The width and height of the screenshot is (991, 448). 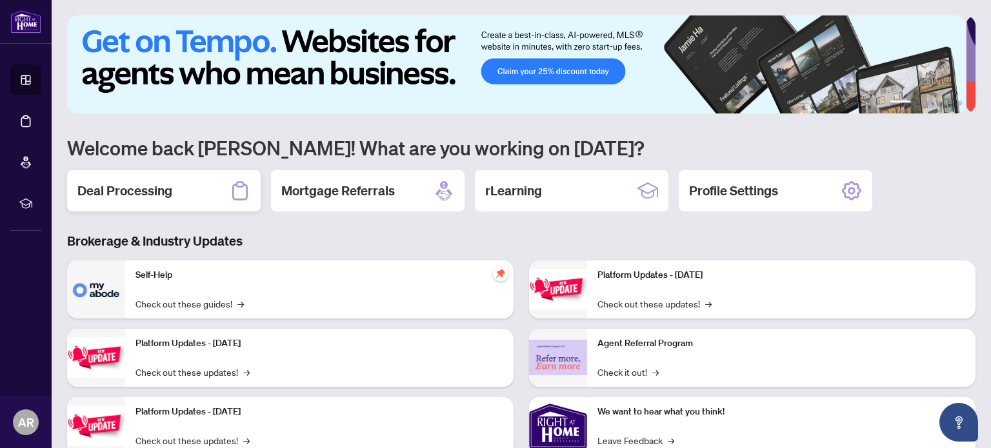 What do you see at coordinates (501, 274) in the screenshot?
I see `span: pushpin` at bounding box center [501, 274].